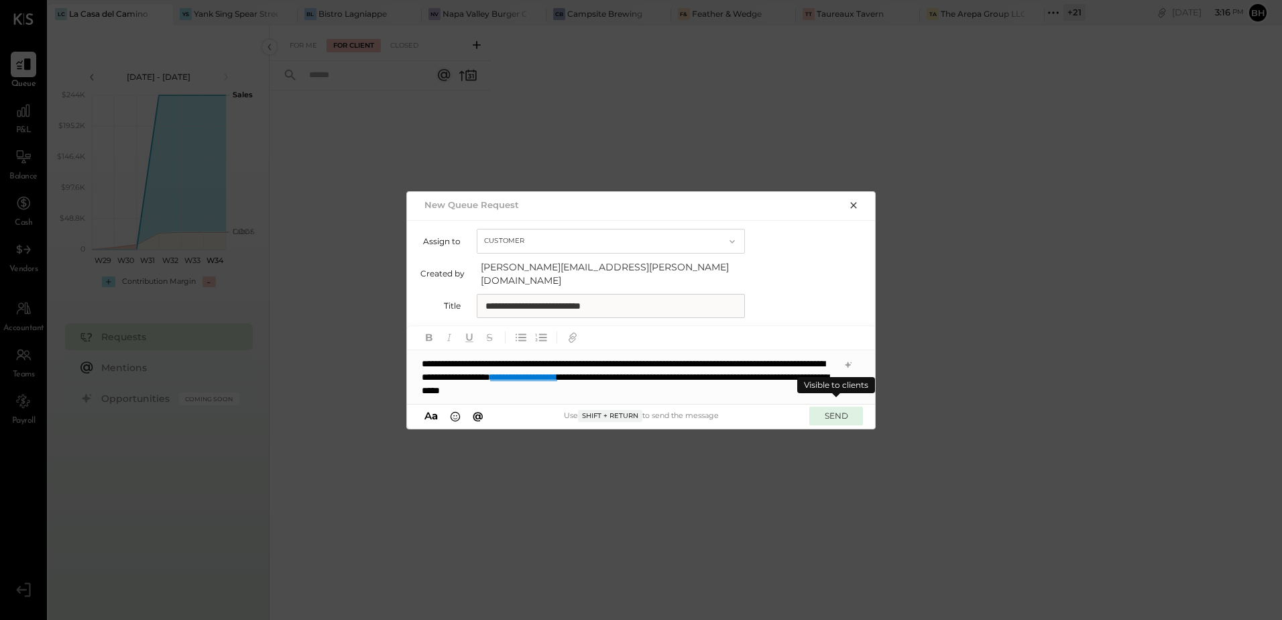 This screenshot has width=1282, height=620. Describe the element at coordinates (469, 337) in the screenshot. I see `button: Underline` at that location.